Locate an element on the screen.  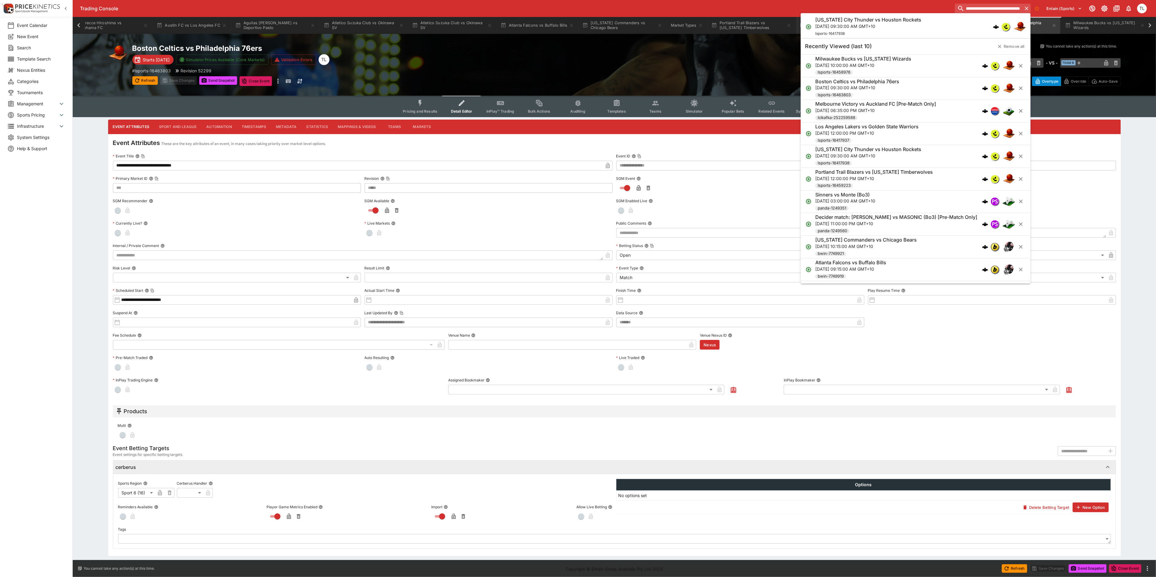
button: Teams is located at coordinates (395, 127).